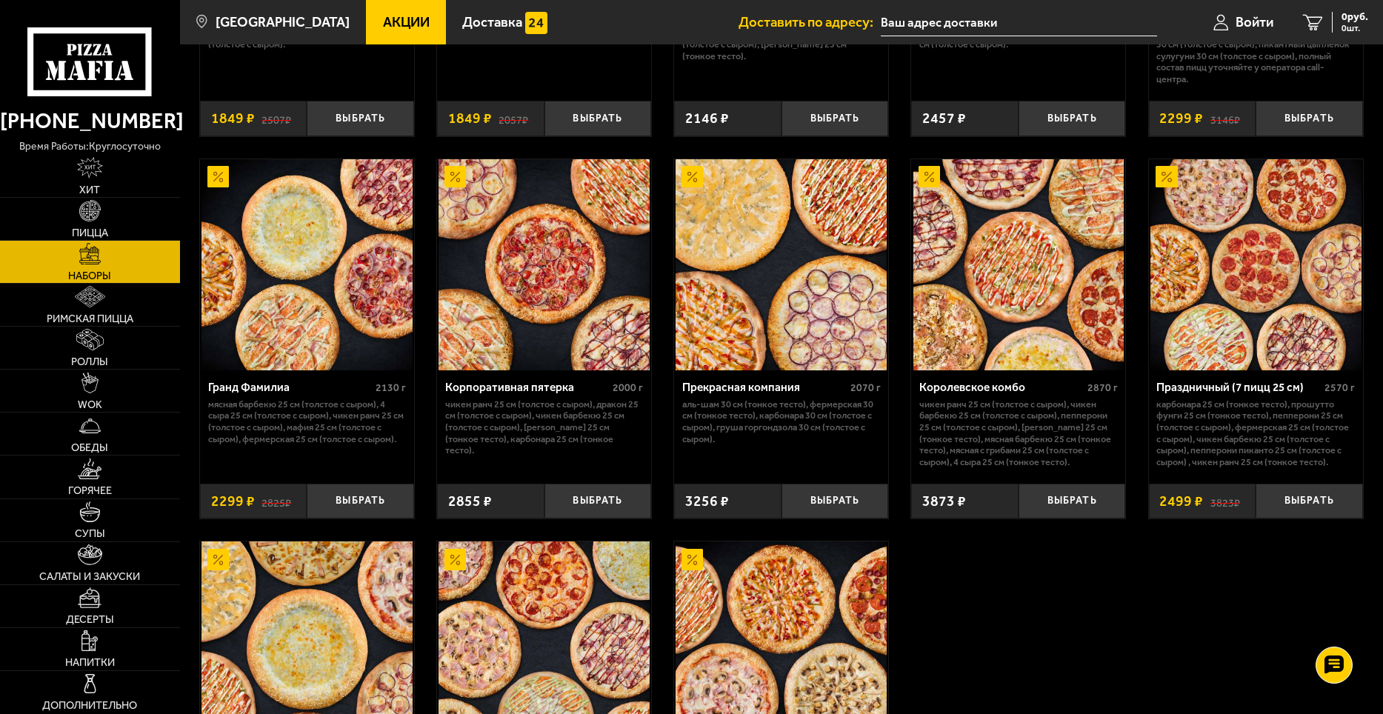  What do you see at coordinates (90, 276) in the screenshot?
I see `span: Наборы` at bounding box center [90, 276].